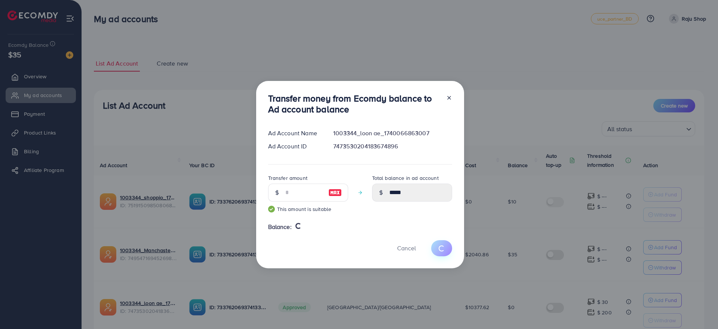  Describe the element at coordinates (354, 104) in the screenshot. I see `h3: Transfer money from Ecomdy balance to Ad account balance` at that location.